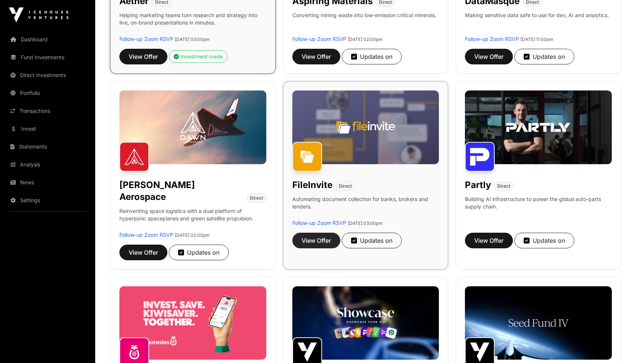 Image resolution: width=636 pixels, height=363 pixels. What do you see at coordinates (48, 57) in the screenshot?
I see `a: Fund Investments` at bounding box center [48, 57].